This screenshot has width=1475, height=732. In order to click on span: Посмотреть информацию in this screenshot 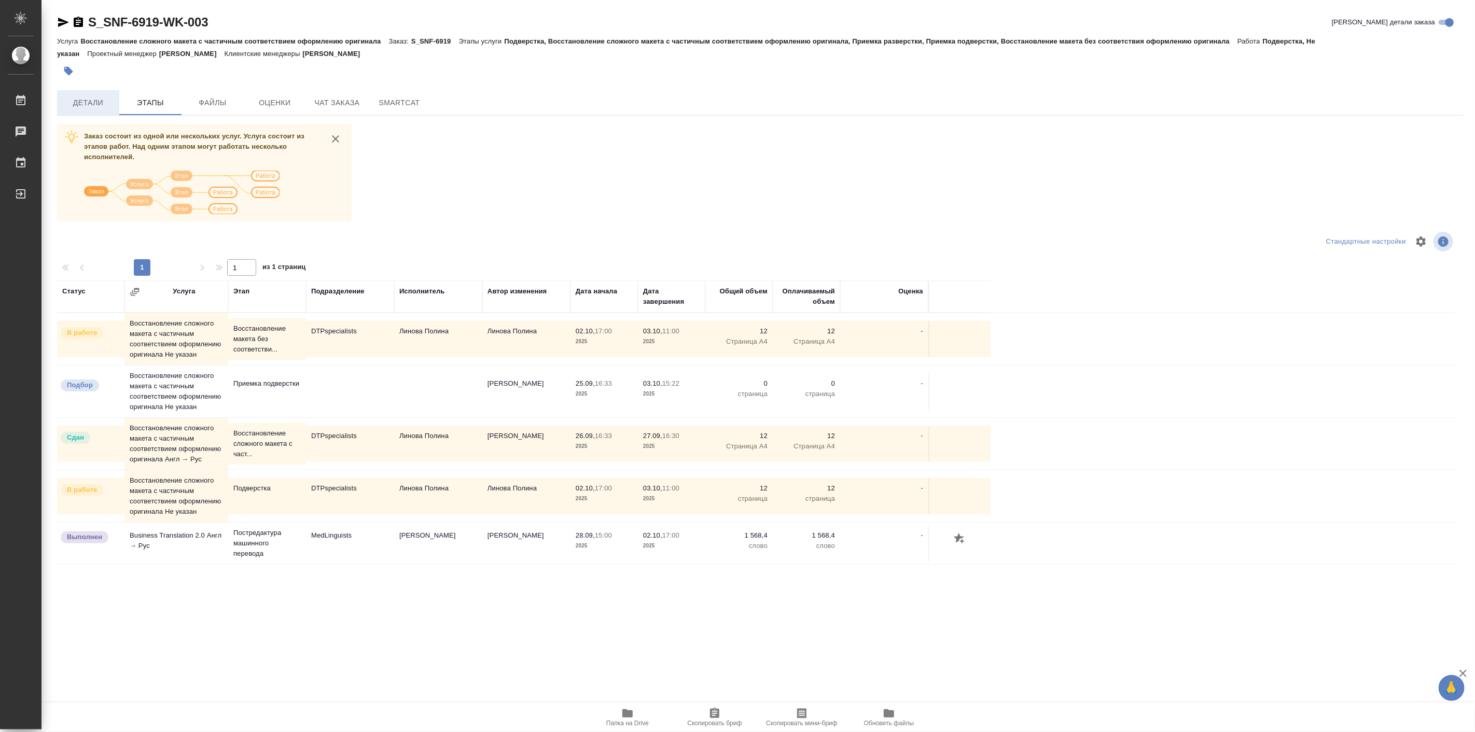, I will do `click(1444, 242)`.